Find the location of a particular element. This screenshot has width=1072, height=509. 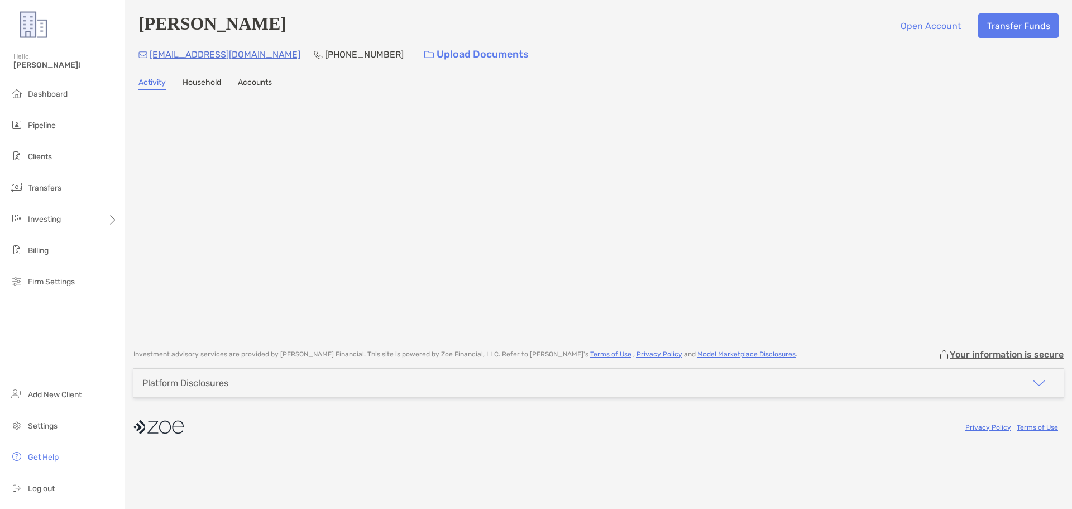

span: Transfers is located at coordinates (45, 188).